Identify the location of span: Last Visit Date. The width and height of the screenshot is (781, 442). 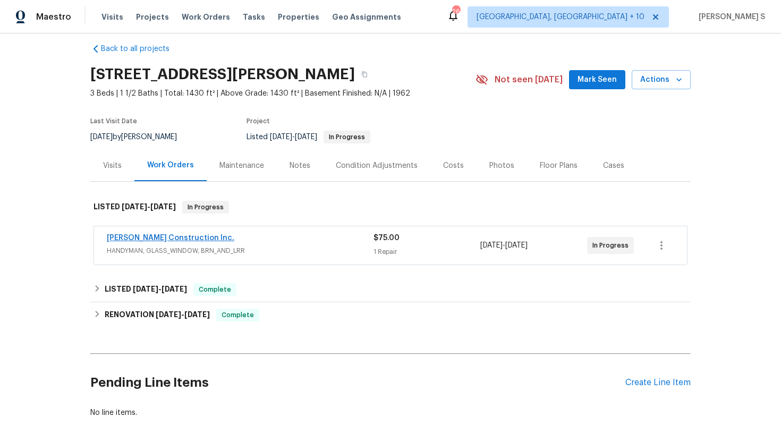
(114, 121).